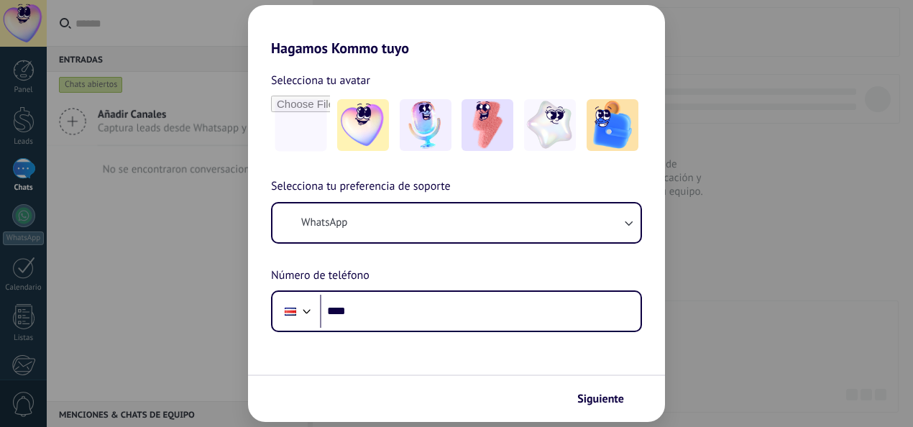 Image resolution: width=913 pixels, height=427 pixels. I want to click on button: WhatsApp, so click(457, 223).